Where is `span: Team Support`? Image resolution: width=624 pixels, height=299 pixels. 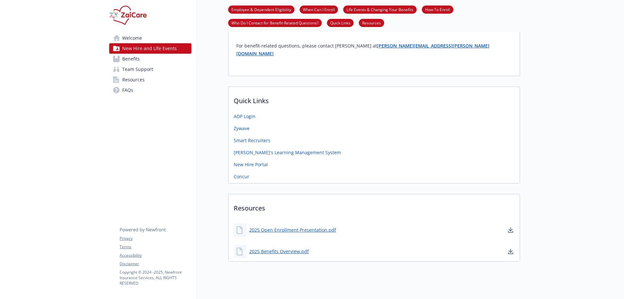 span: Team Support is located at coordinates (137, 69).